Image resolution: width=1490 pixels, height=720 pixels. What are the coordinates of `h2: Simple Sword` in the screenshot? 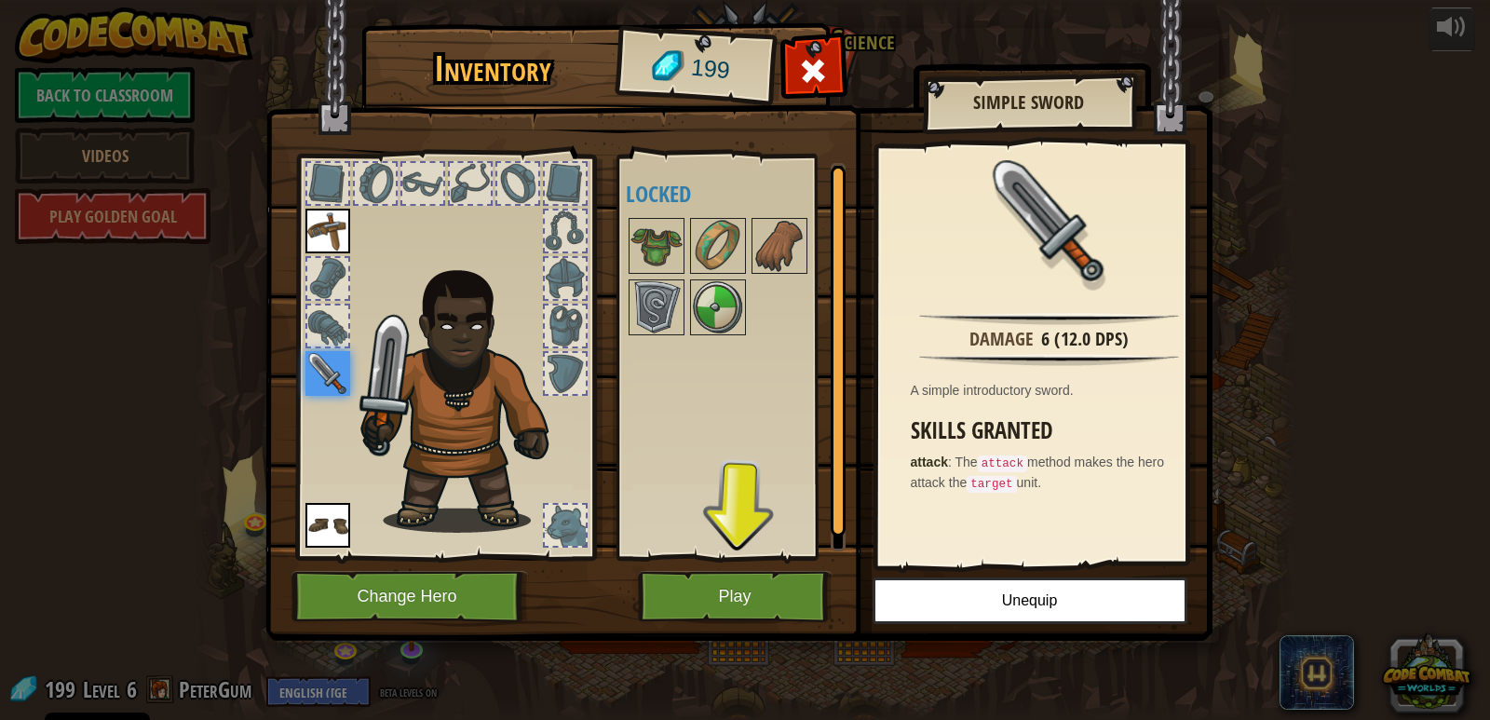 It's located at (1029, 102).